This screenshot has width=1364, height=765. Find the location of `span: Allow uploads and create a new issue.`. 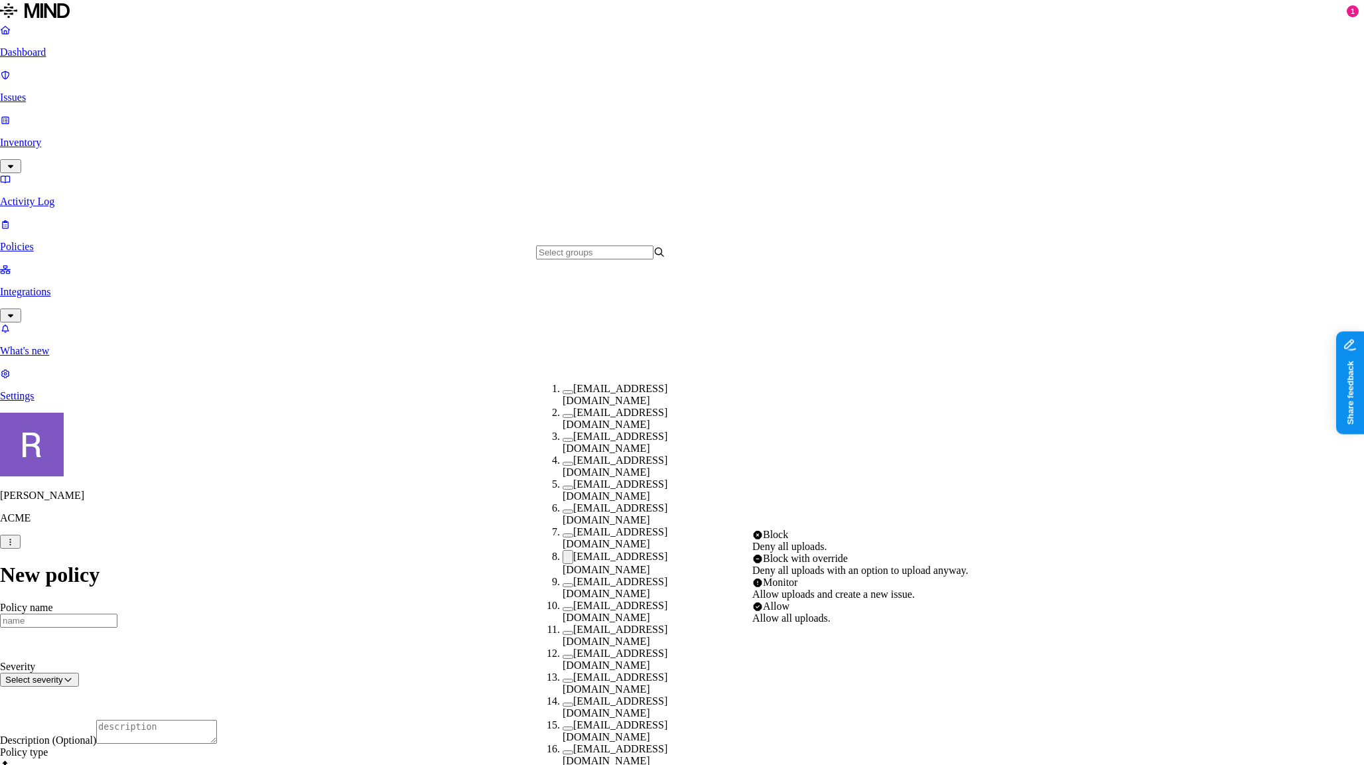

span: Allow uploads and create a new issue. is located at coordinates (833, 594).